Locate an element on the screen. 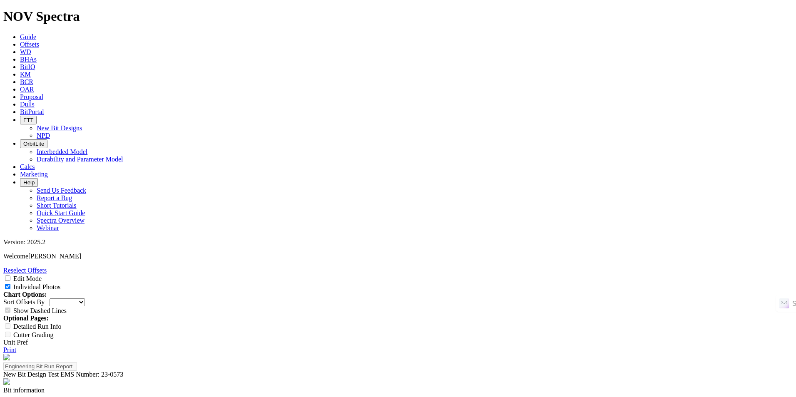 Image resolution: width=796 pixels, height=397 pixels. div: Bit information is located at coordinates (398, 391).